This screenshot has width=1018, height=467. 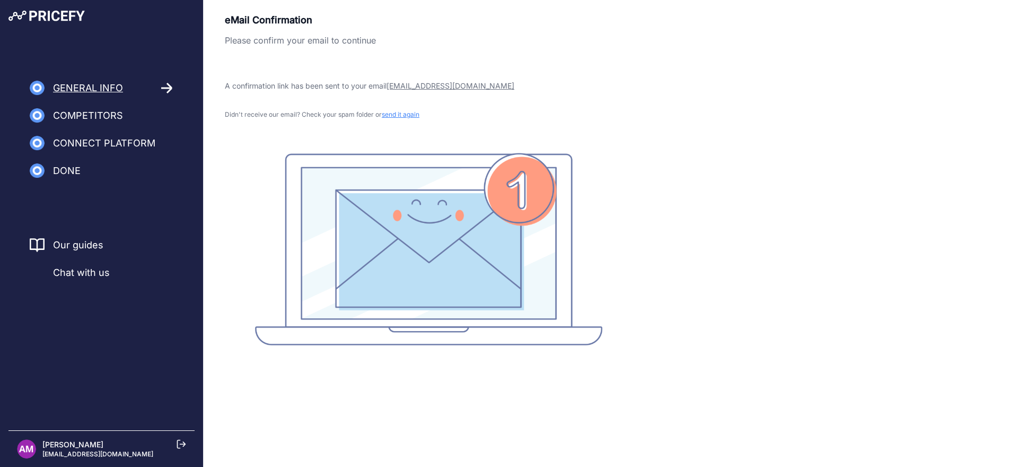 I want to click on span: Competitors, so click(x=88, y=116).